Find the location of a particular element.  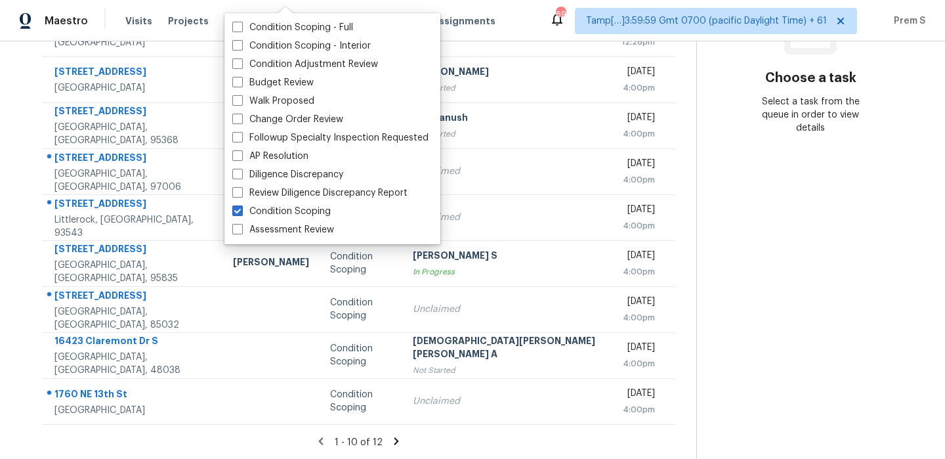

label: Change Order Review is located at coordinates (288, 119).